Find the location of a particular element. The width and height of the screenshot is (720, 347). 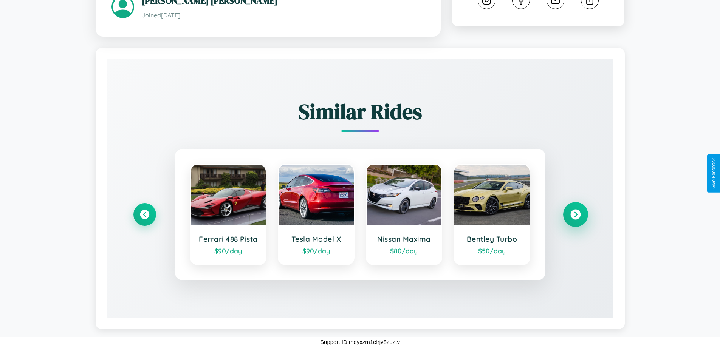

a: Ferrari 488 Pista$90/day is located at coordinates (228, 215).